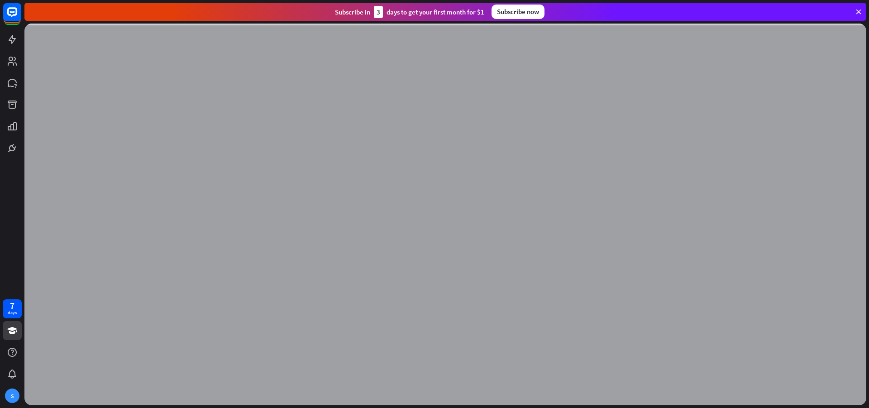 The width and height of the screenshot is (869, 408). What do you see at coordinates (12, 305) in the screenshot?
I see `div: 7` at bounding box center [12, 305].